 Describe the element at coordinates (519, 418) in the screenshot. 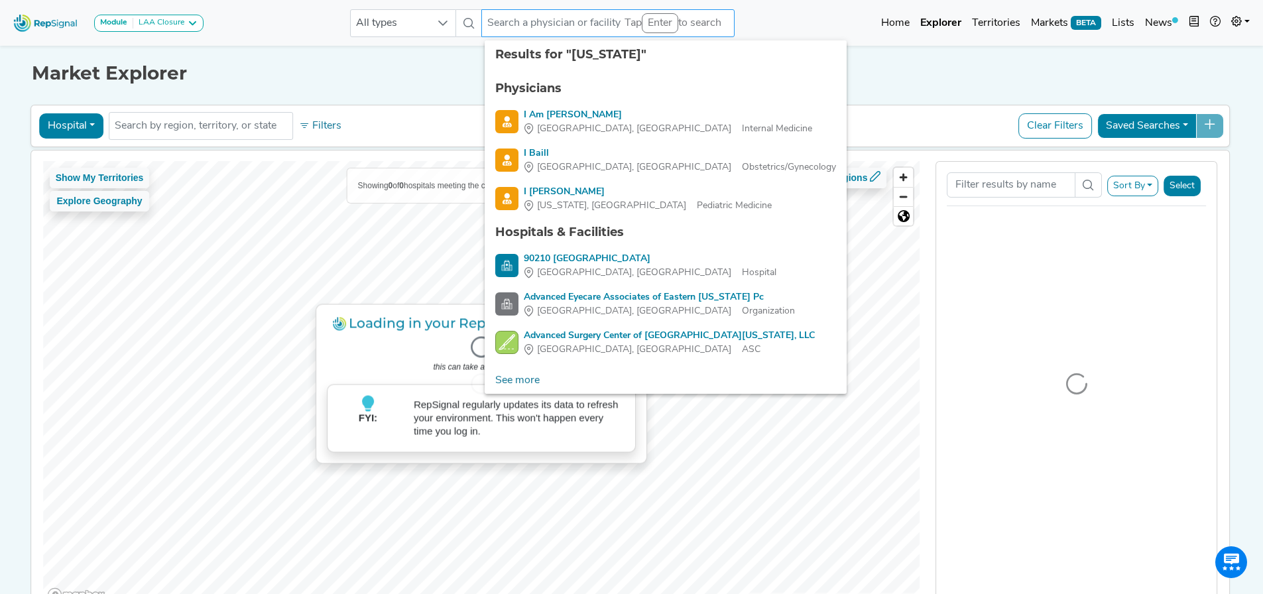

I see `p: RepSignal regularly updates its data to refresh your environment. This won't happen every time yo...` at that location.